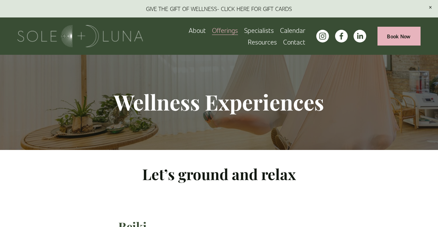  Describe the element at coordinates (399, 36) in the screenshot. I see `a: Book Now` at that location.